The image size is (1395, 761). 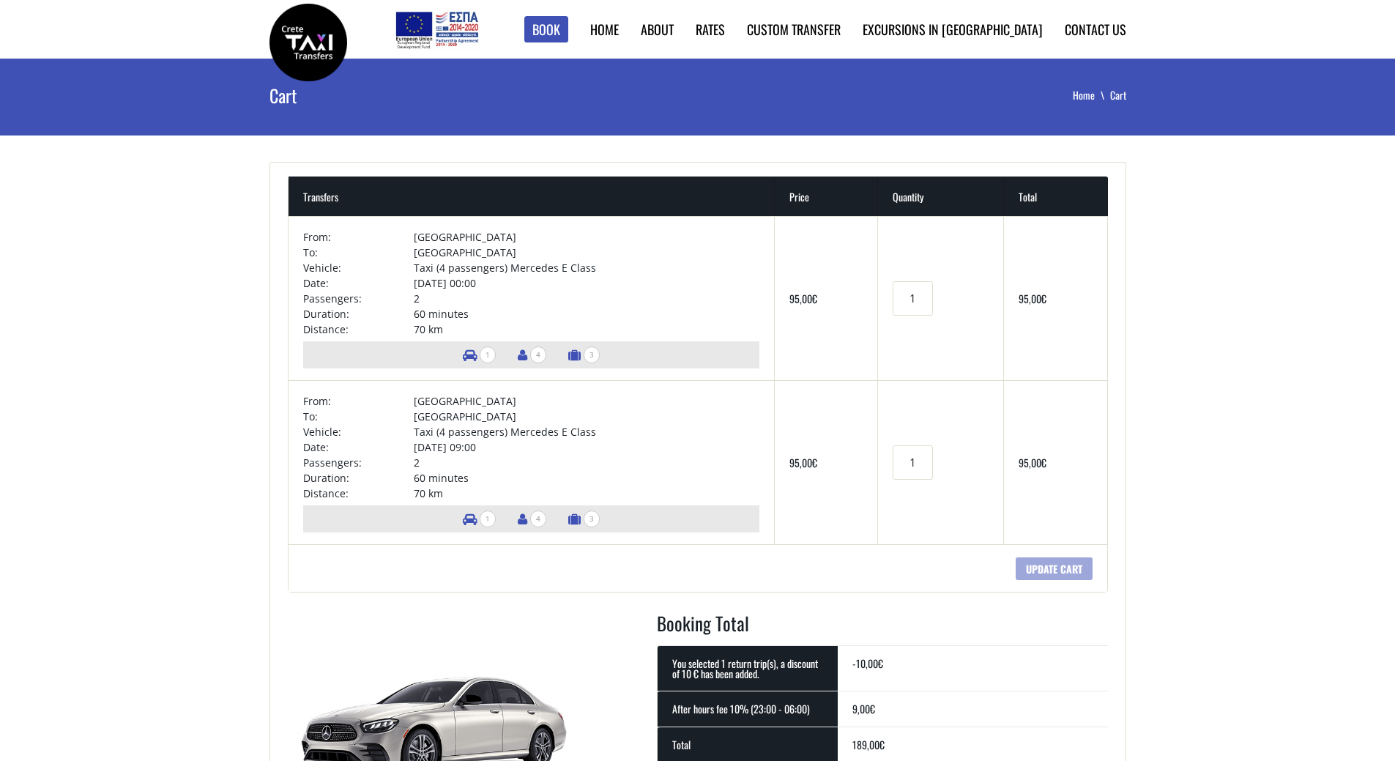 What do you see at coordinates (1119, 95) in the screenshot?
I see `li: Cart` at bounding box center [1119, 95].